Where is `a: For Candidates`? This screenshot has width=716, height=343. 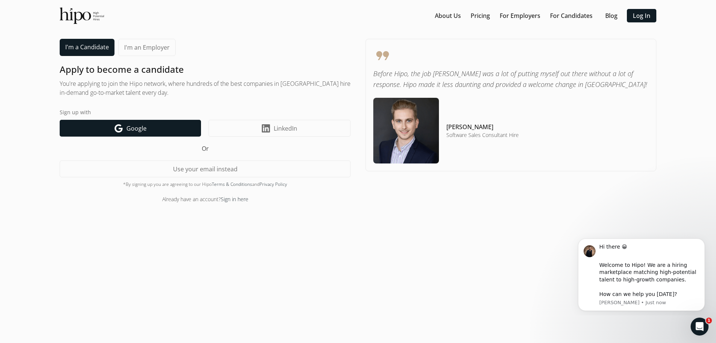 a: For Candidates is located at coordinates (571, 16).